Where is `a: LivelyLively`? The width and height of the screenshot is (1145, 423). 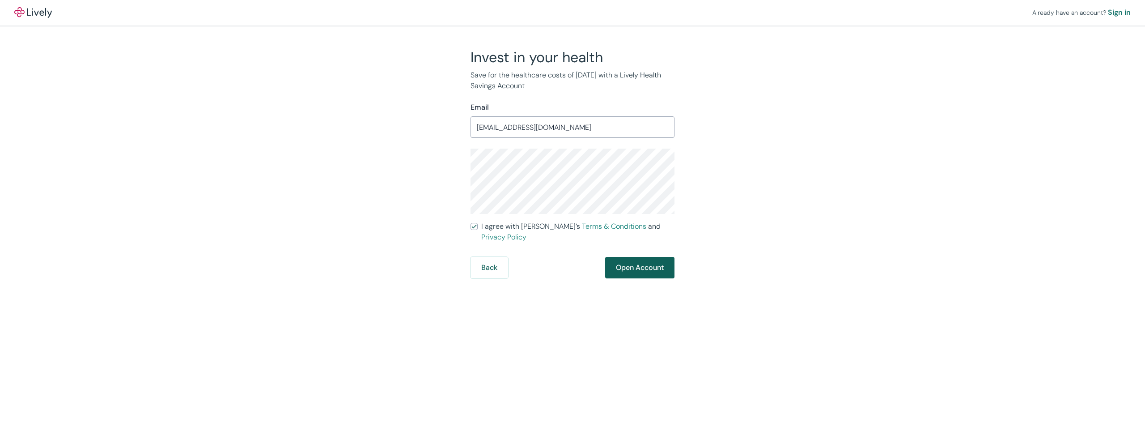
a: LivelyLively is located at coordinates (33, 13).